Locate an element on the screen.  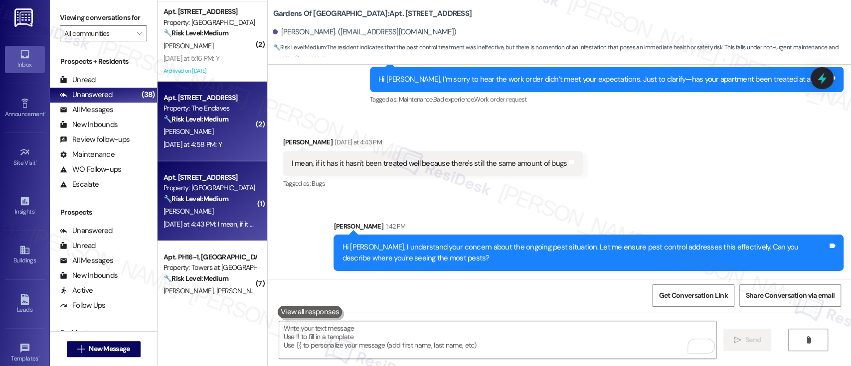
a: Leads is located at coordinates (25, 305).